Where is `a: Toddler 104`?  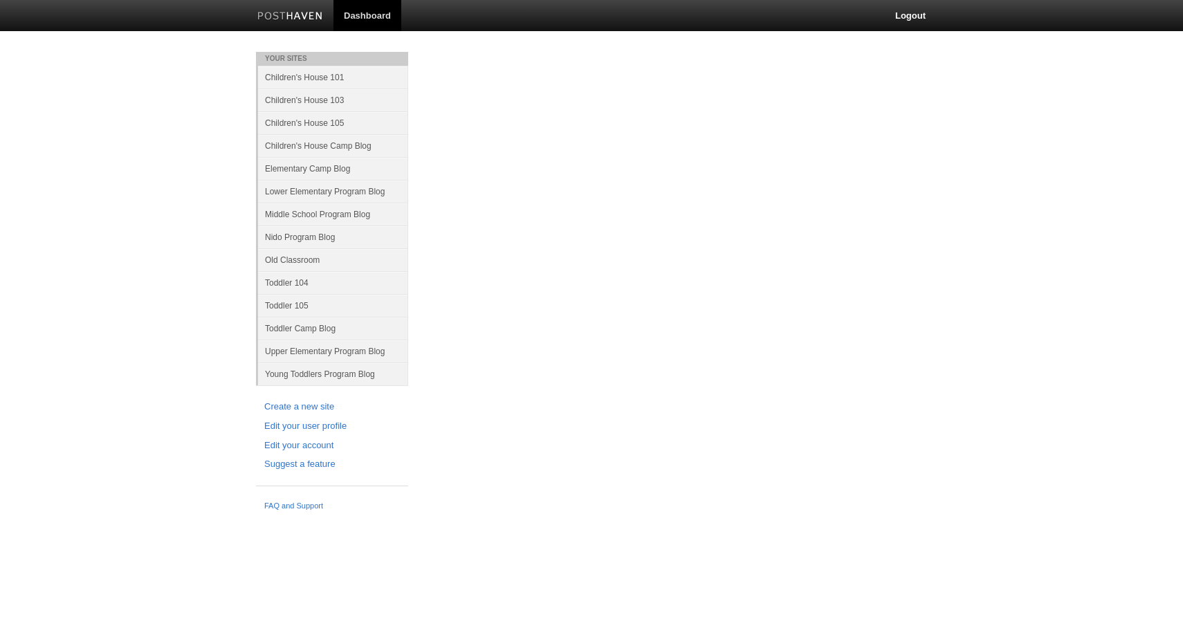
a: Toddler 104 is located at coordinates (333, 282).